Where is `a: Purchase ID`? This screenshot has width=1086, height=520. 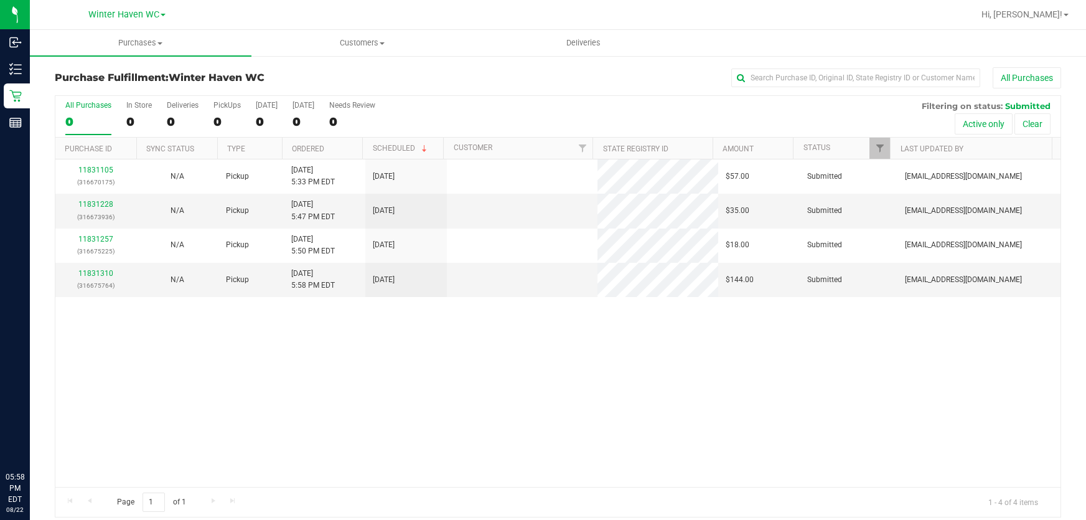 a: Purchase ID is located at coordinates (88, 149).